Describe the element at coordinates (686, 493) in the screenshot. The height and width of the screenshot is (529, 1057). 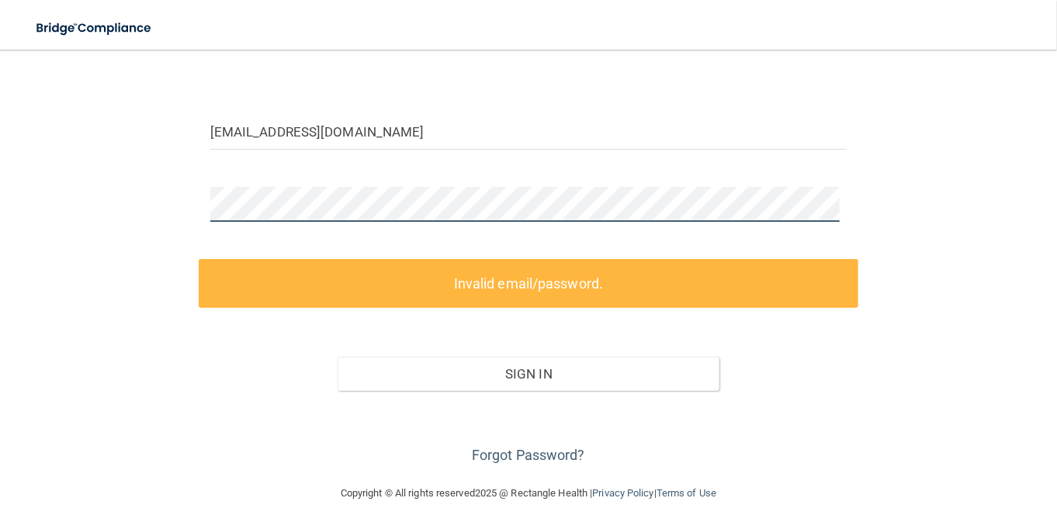
I see `a: Terms of Use` at that location.